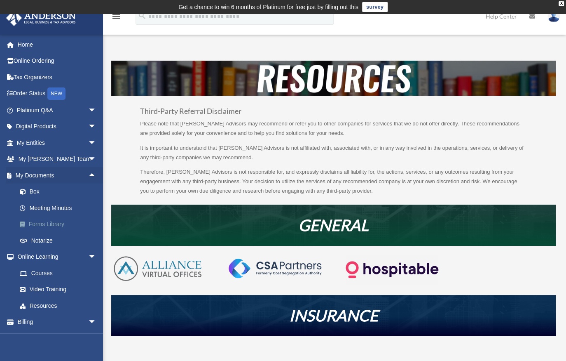 Image resolution: width=566 pixels, height=361 pixels. Describe the element at coordinates (57, 338) in the screenshot. I see `a: Events Calendar` at that location.